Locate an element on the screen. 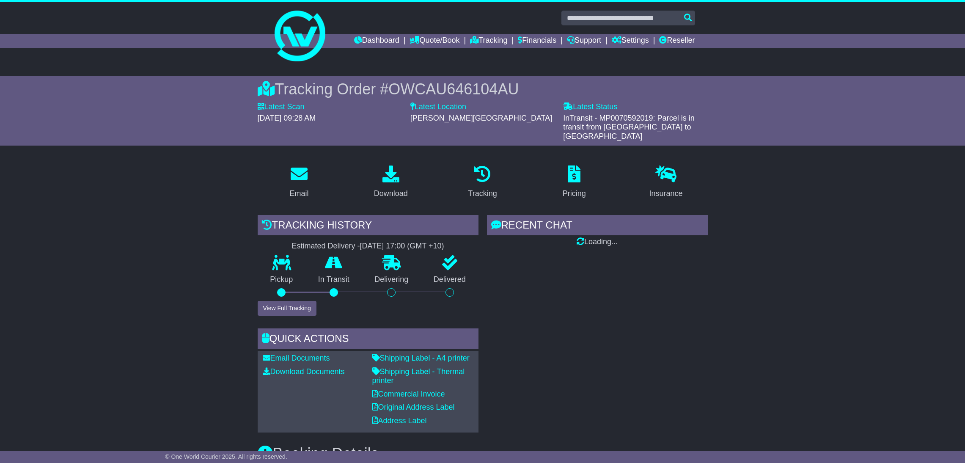  a: Insurance is located at coordinates (666, 182).